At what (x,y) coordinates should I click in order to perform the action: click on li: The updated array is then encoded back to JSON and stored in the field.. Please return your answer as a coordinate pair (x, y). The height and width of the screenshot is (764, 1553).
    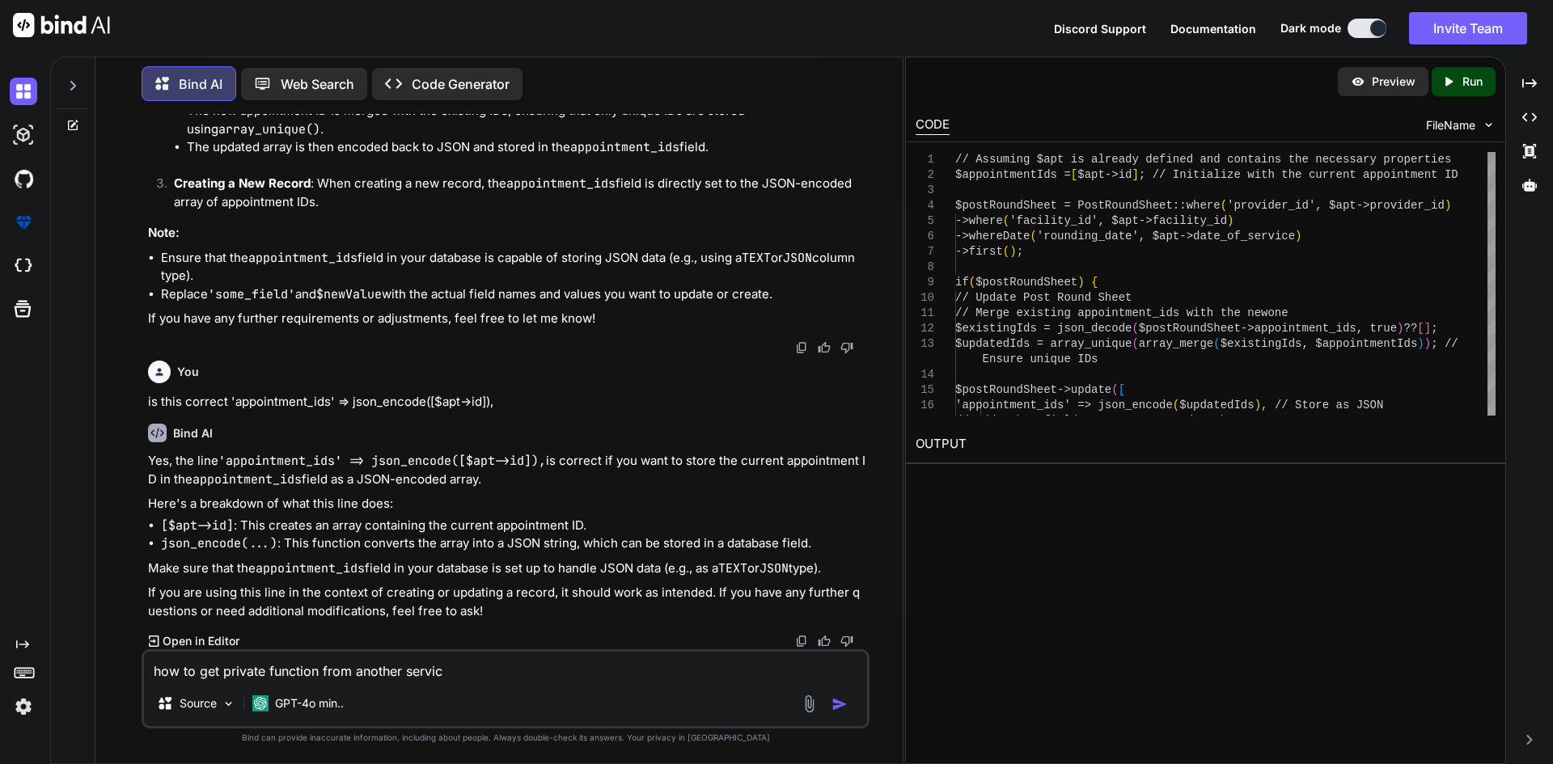
    Looking at the image, I should click on (526, 147).